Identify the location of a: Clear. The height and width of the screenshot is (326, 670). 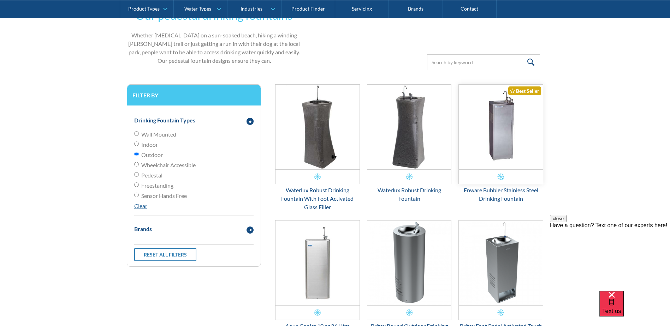
(141, 206).